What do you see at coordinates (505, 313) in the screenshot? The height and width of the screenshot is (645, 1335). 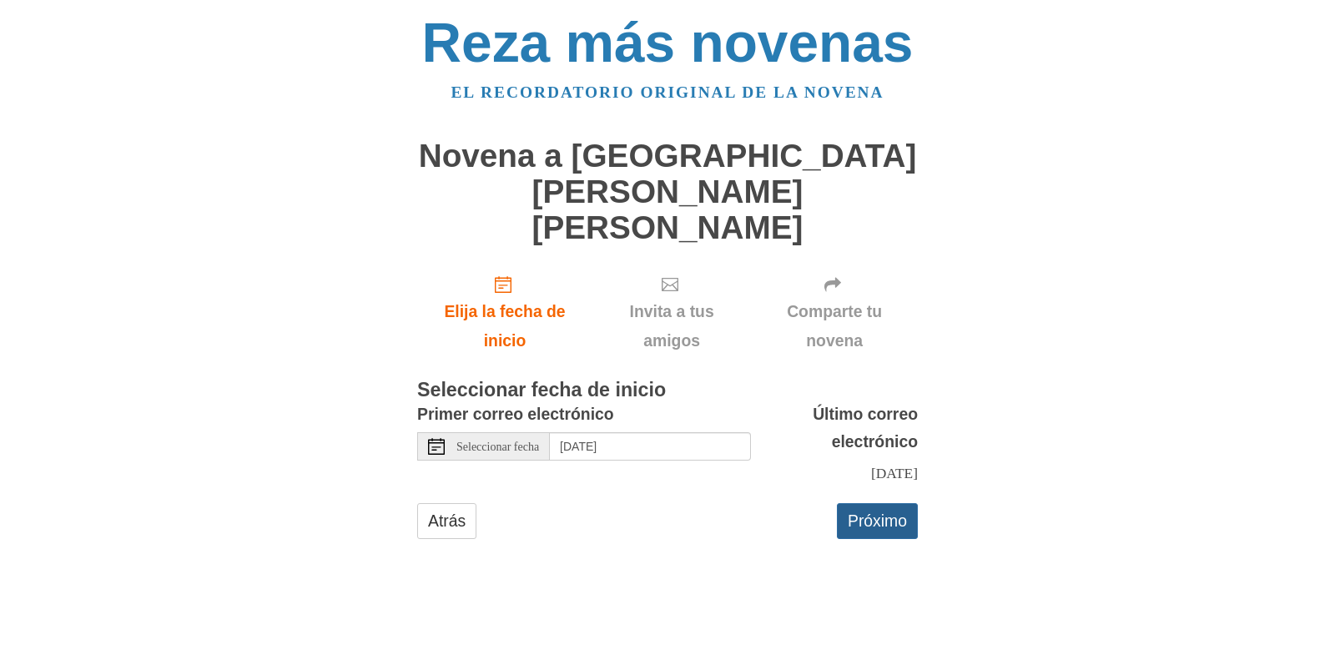 I see `a: Elija la fecha de inicio` at bounding box center [505, 313].